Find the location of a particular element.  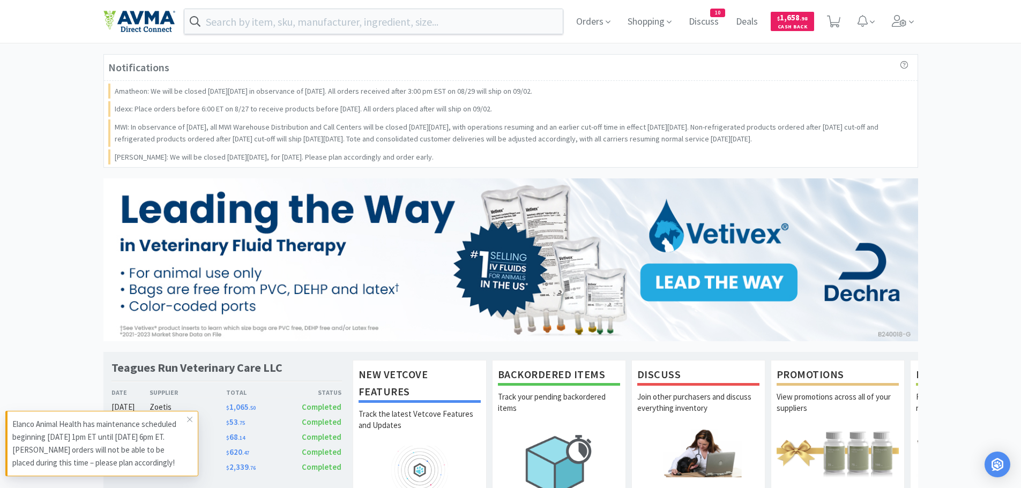

span: 68 is located at coordinates (235, 437).